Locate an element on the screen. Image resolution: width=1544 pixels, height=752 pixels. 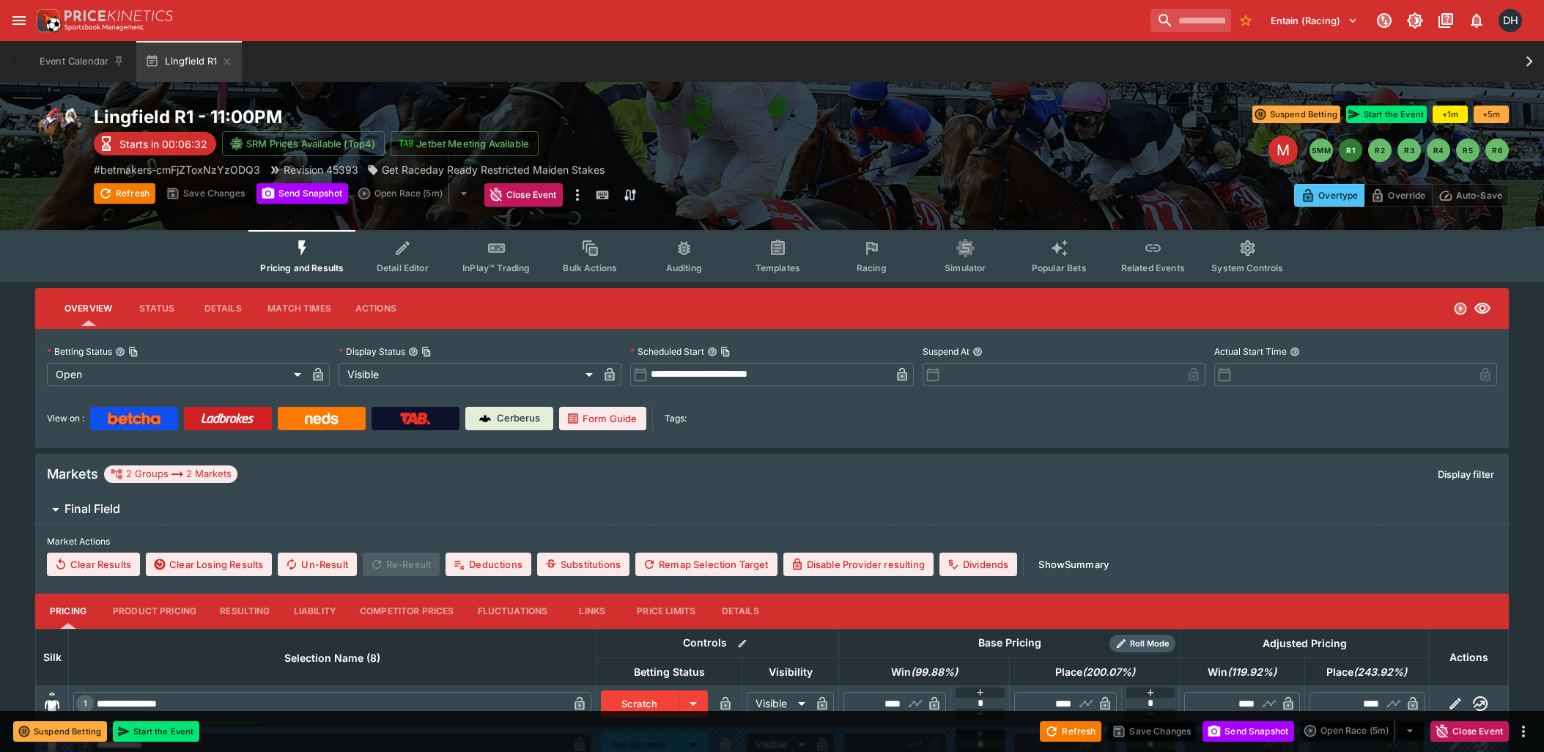
p: Betting Status is located at coordinates (79, 351).